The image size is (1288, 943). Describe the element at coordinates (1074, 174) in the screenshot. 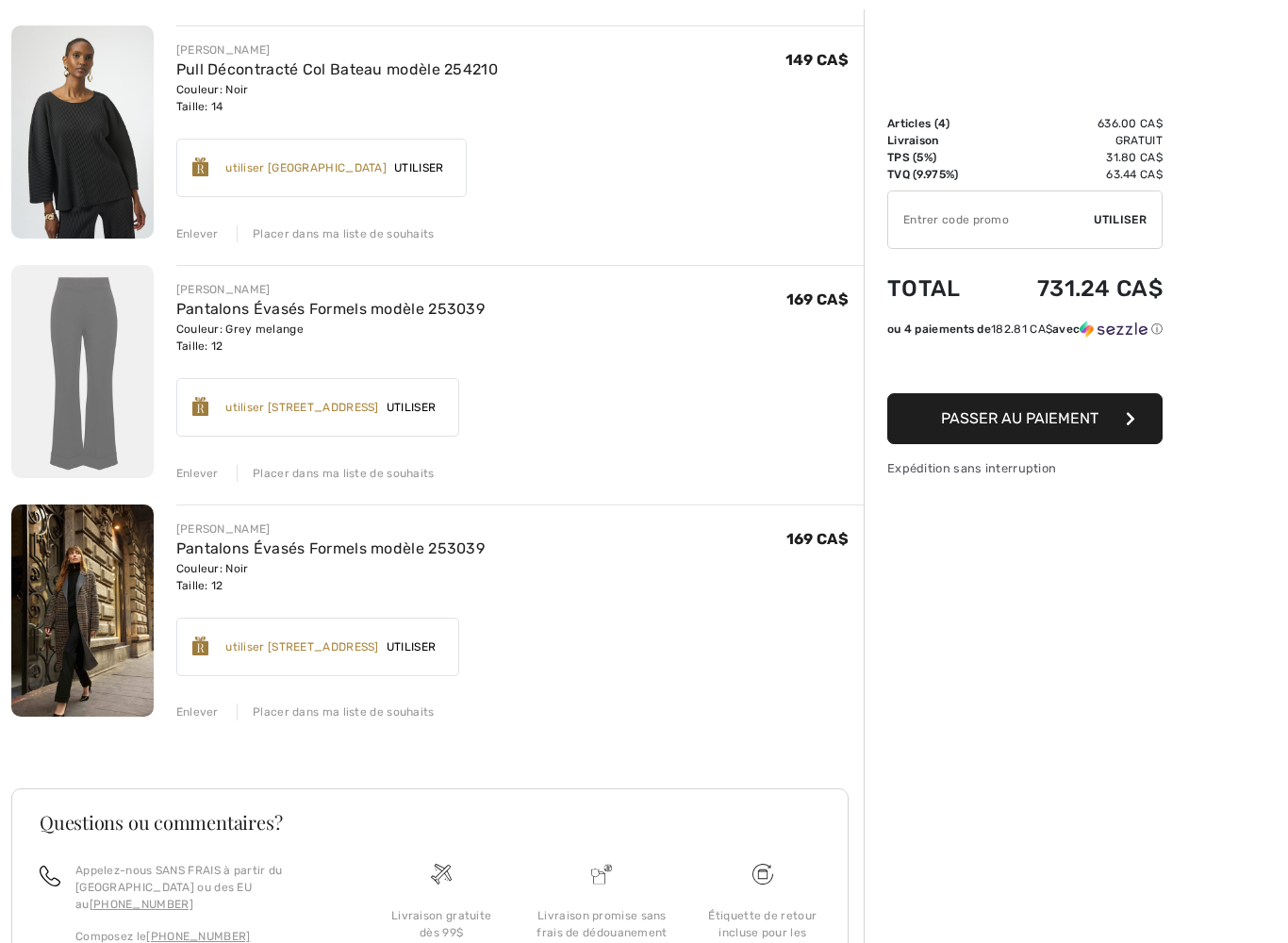

I see `td: 63.44 CA$` at that location.